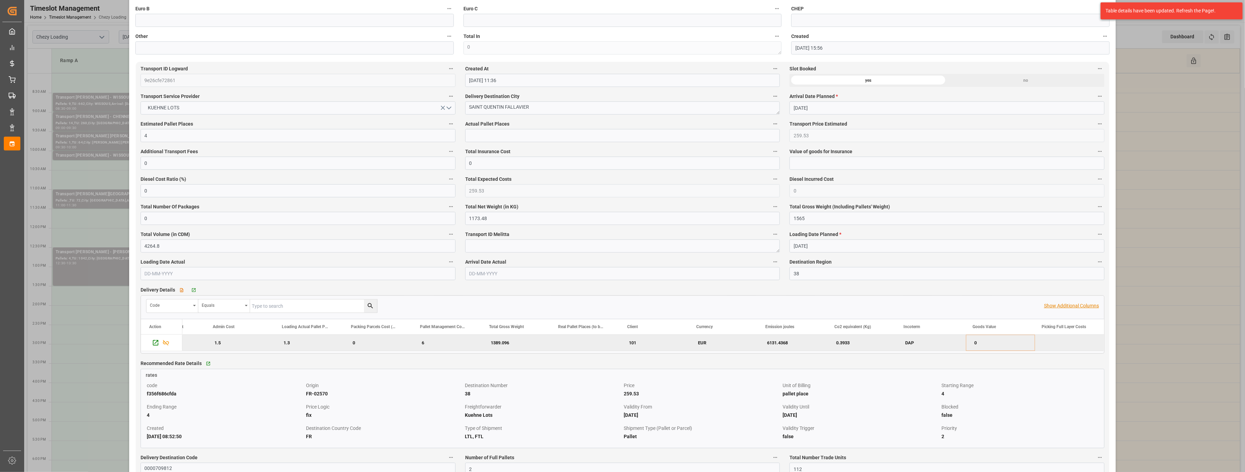 The width and height of the screenshot is (1245, 472). What do you see at coordinates (775, 234) in the screenshot?
I see `button: Transport ID Melitta` at bounding box center [775, 234].